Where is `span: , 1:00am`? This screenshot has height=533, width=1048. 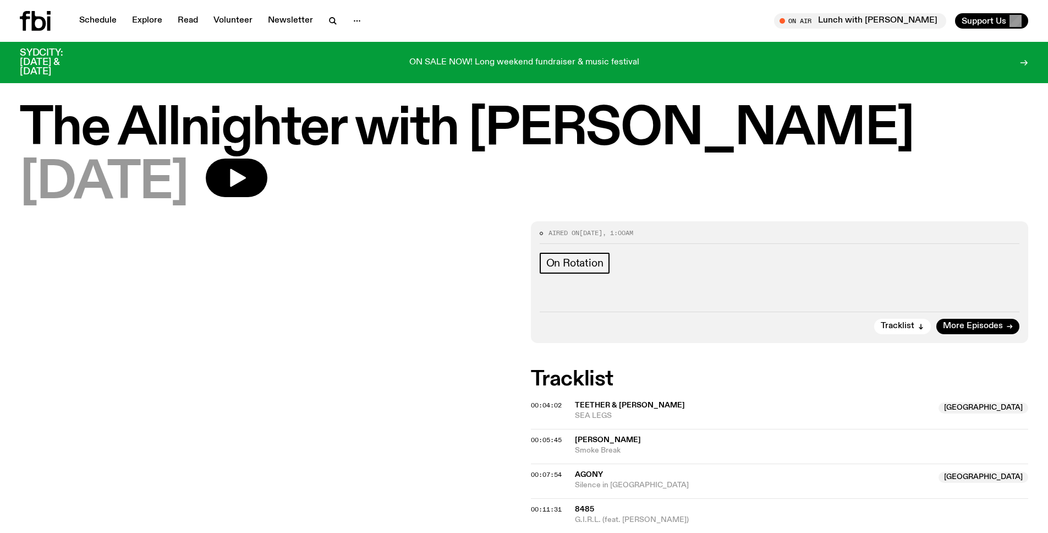 span: , 1:00am is located at coordinates (618, 233).